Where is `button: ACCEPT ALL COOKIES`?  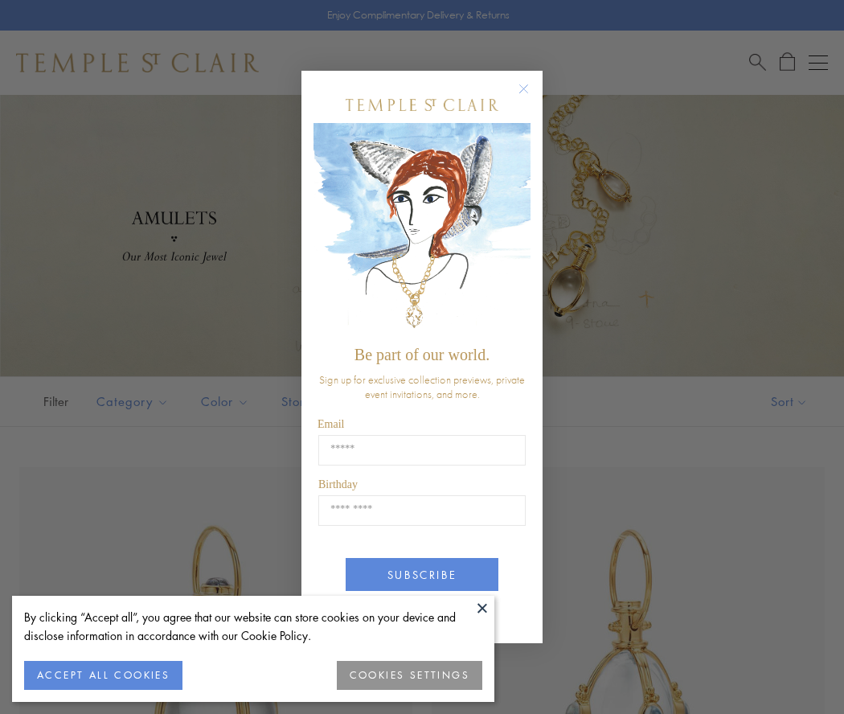
button: ACCEPT ALL COOKIES is located at coordinates (103, 675).